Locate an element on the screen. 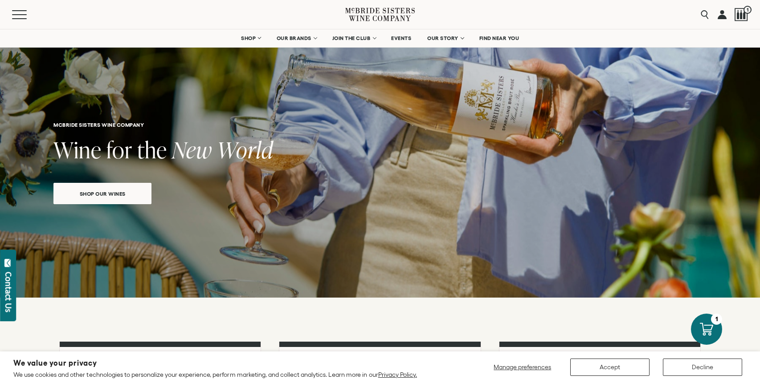 This screenshot has width=760, height=383. a: FIND NEAR YOU is located at coordinates (499, 38).